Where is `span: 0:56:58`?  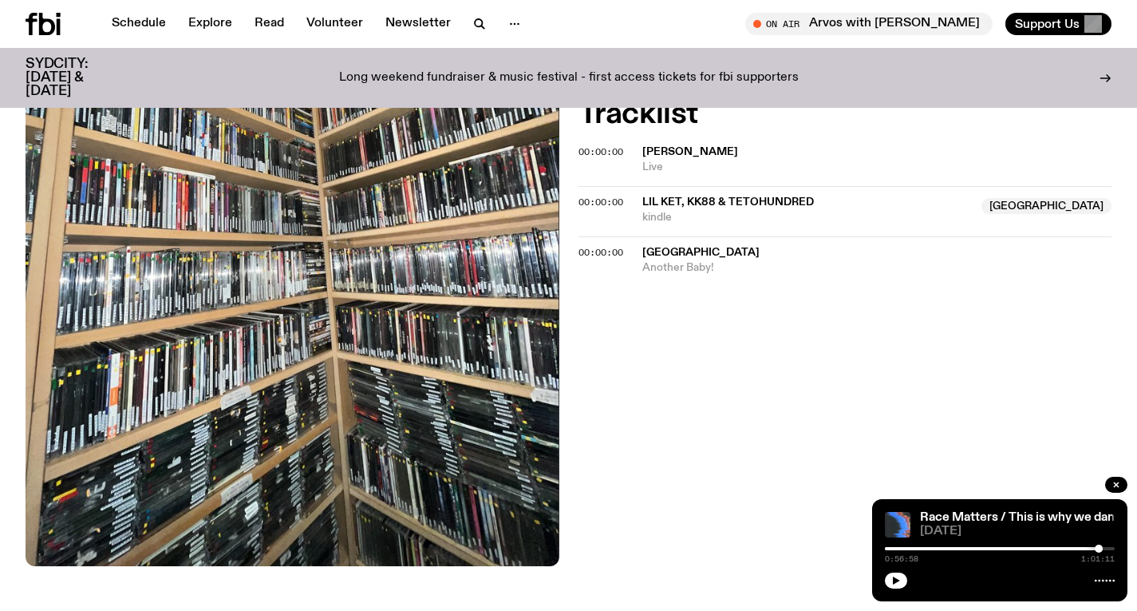 span: 0:56:58 is located at coordinates (902, 559).